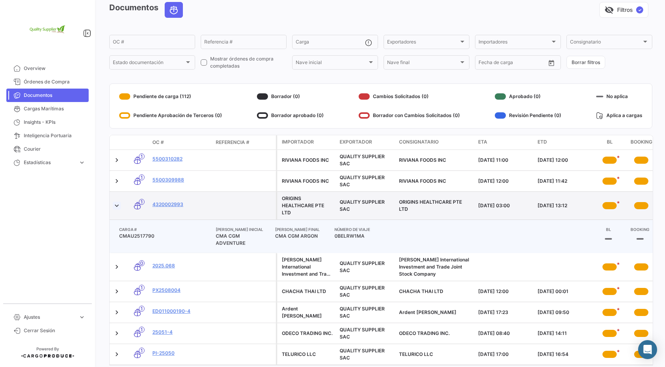 This screenshot has height=367, width=665. Describe the element at coordinates (171, 97) in the screenshot. I see `div: Pendiente de carga (112)` at that location.